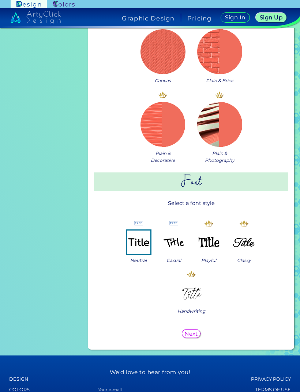 The image size is (300, 392). What do you see at coordinates (199, 18) in the screenshot?
I see `a: Pricing` at bounding box center [199, 18].